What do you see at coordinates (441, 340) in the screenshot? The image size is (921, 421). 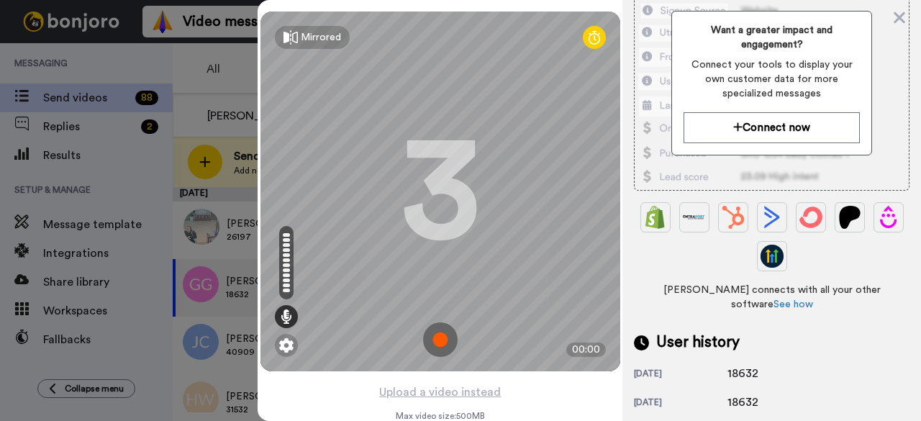 I see `img: ic_record_start.svg` at bounding box center [441, 340].